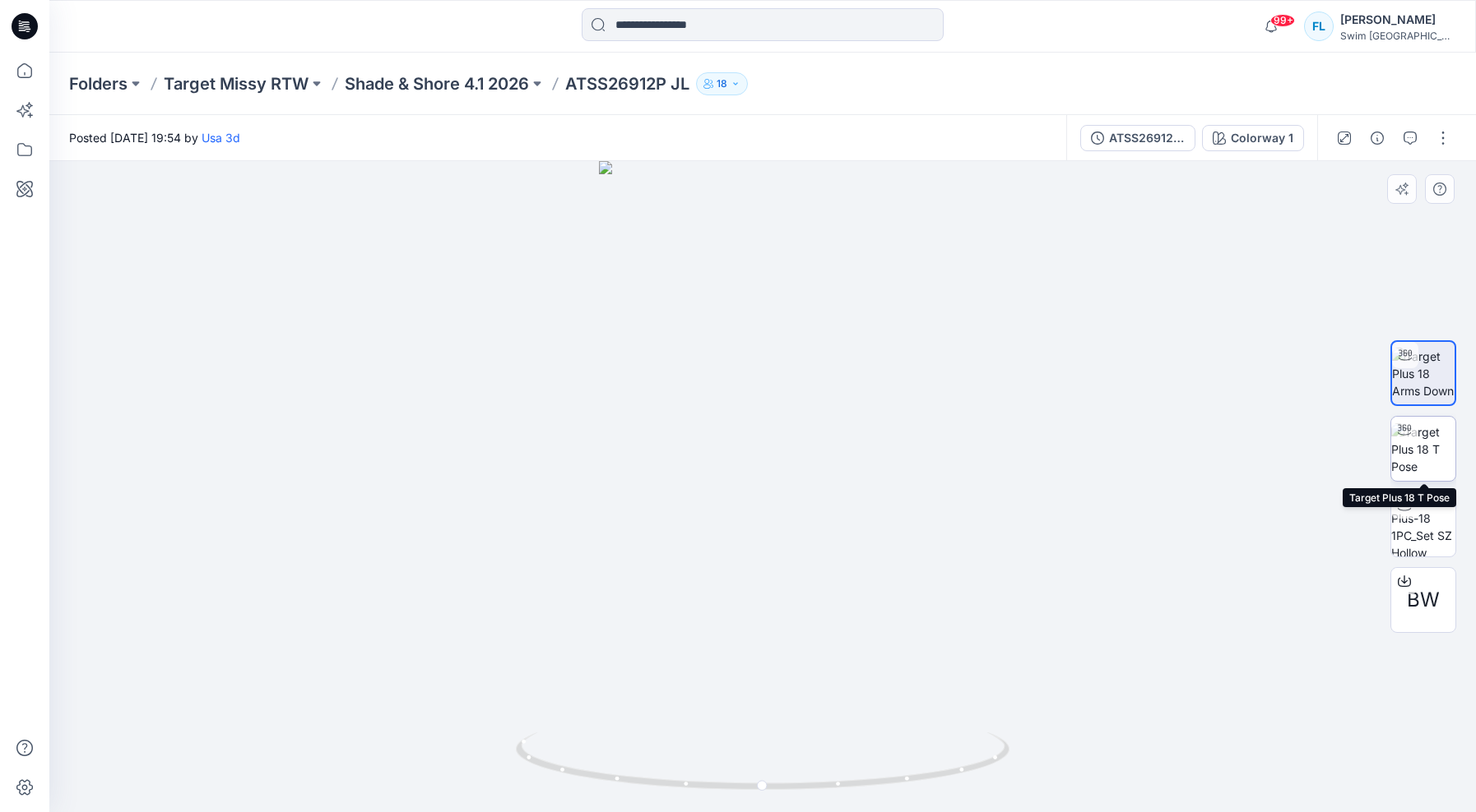 The height and width of the screenshot is (812, 1476). Describe the element at coordinates (98, 84) in the screenshot. I see `a: Folders` at that location.